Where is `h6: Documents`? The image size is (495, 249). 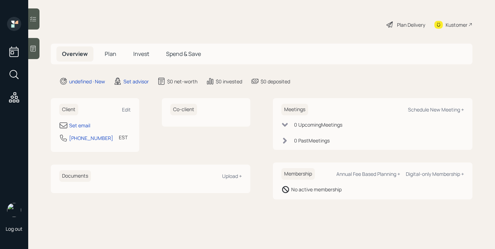
h6: Documents is located at coordinates (75, 176).